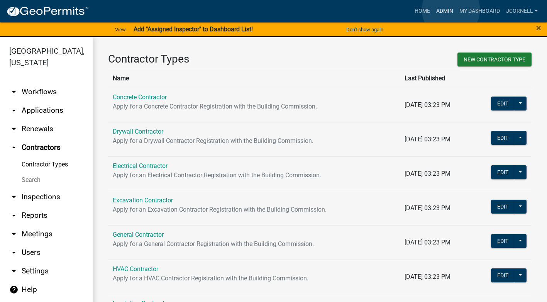 This screenshot has width=547, height=302. Describe the element at coordinates (193, 29) in the screenshot. I see `strong: Add "Assigned Inspector" to Dashboard List!` at that location.